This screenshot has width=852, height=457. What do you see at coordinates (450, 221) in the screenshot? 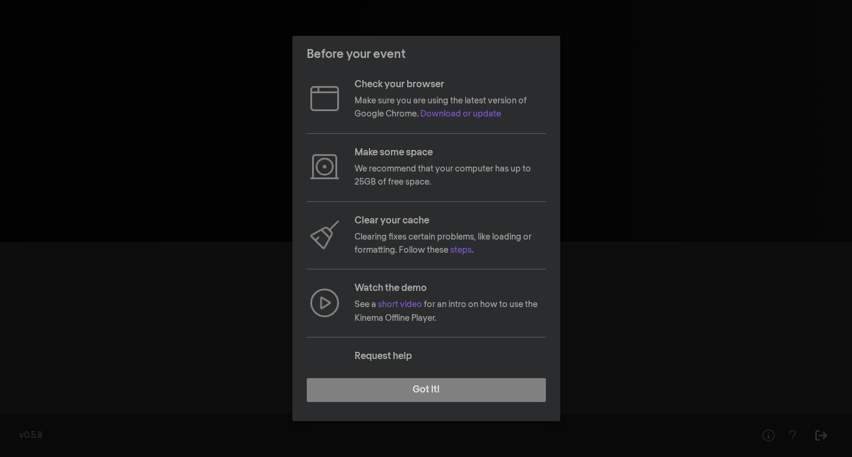
I see `p: Clear your cache` at bounding box center [450, 221].